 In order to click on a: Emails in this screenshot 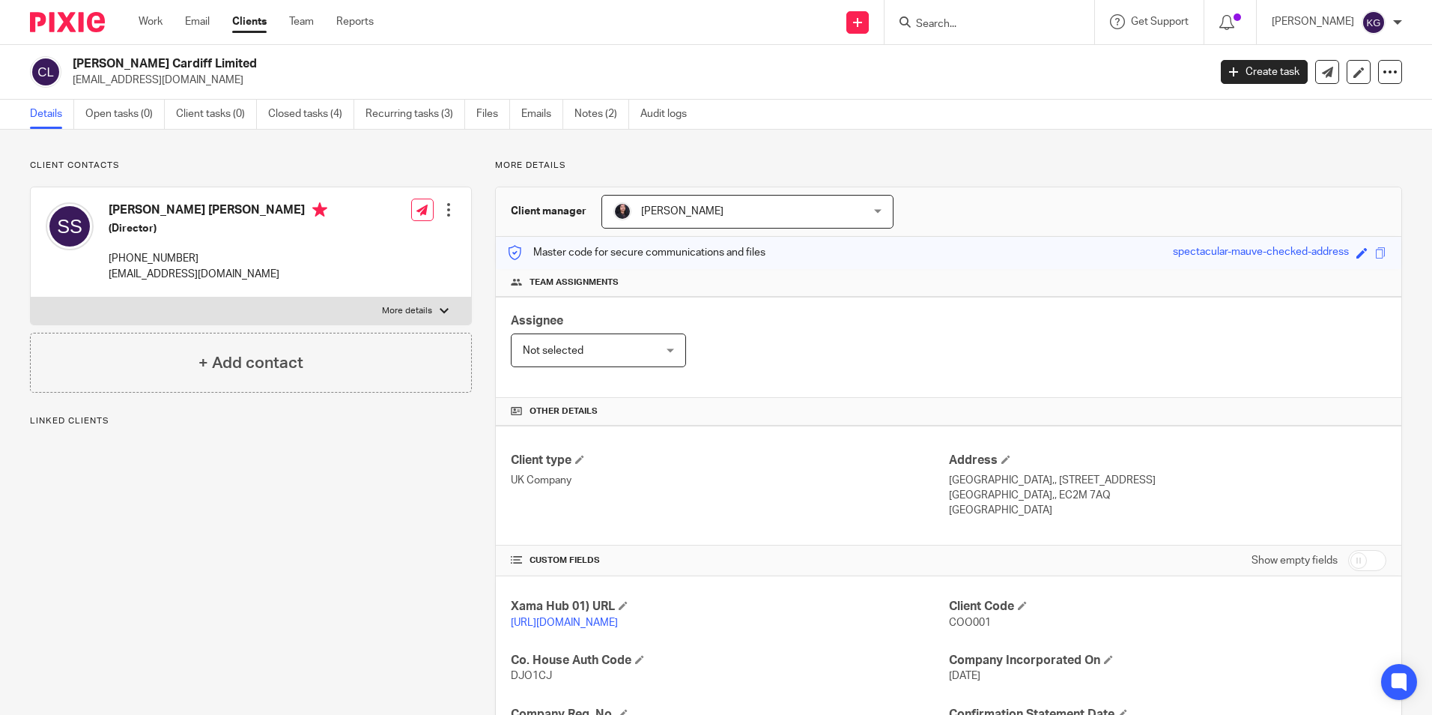, I will do `click(542, 114)`.